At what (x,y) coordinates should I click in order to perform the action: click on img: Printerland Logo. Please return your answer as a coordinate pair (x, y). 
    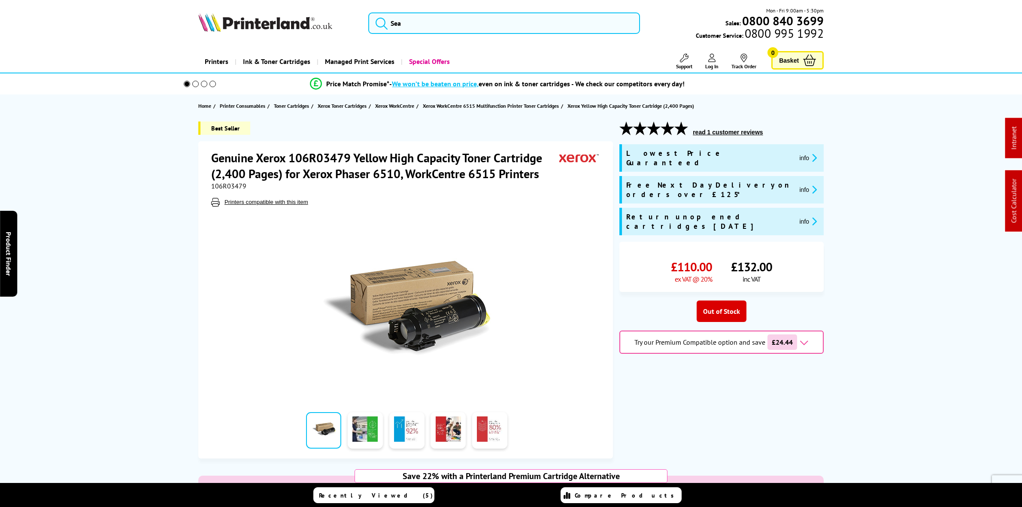
    Looking at the image, I should click on (265, 22).